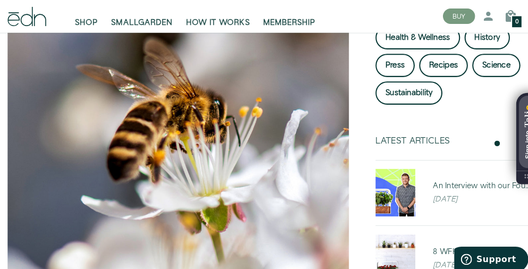 The image size is (528, 269). Describe the element at coordinates (402, 89) in the screenshot. I see `a: Sustainability` at that location.